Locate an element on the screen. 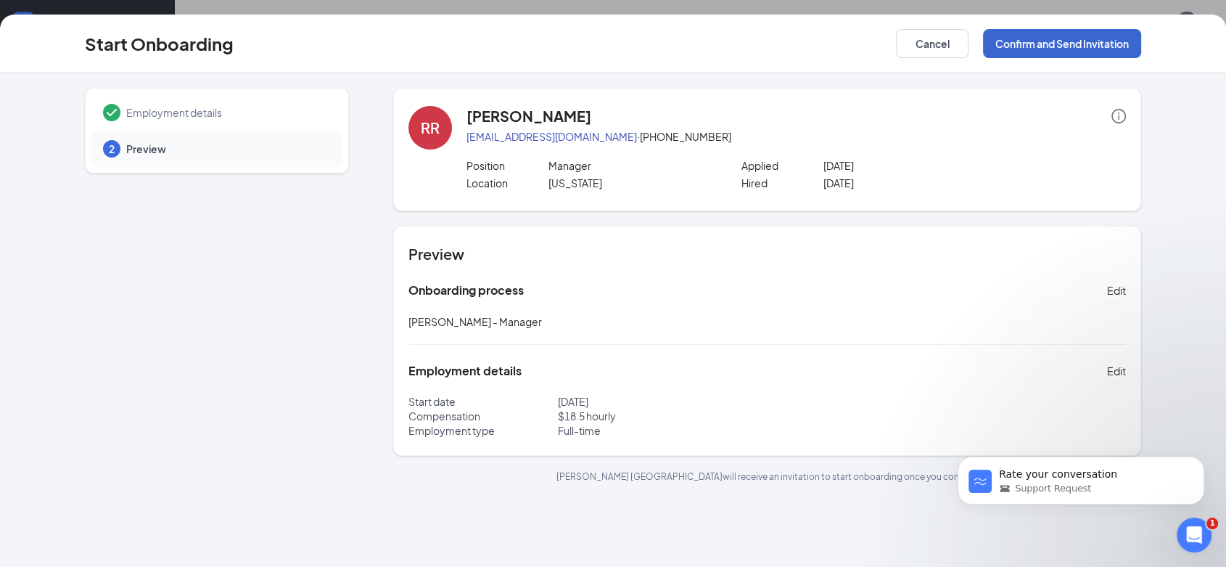 The width and height of the screenshot is (1226, 567). p: $ 18.5 hourly is located at coordinates (663, 416).